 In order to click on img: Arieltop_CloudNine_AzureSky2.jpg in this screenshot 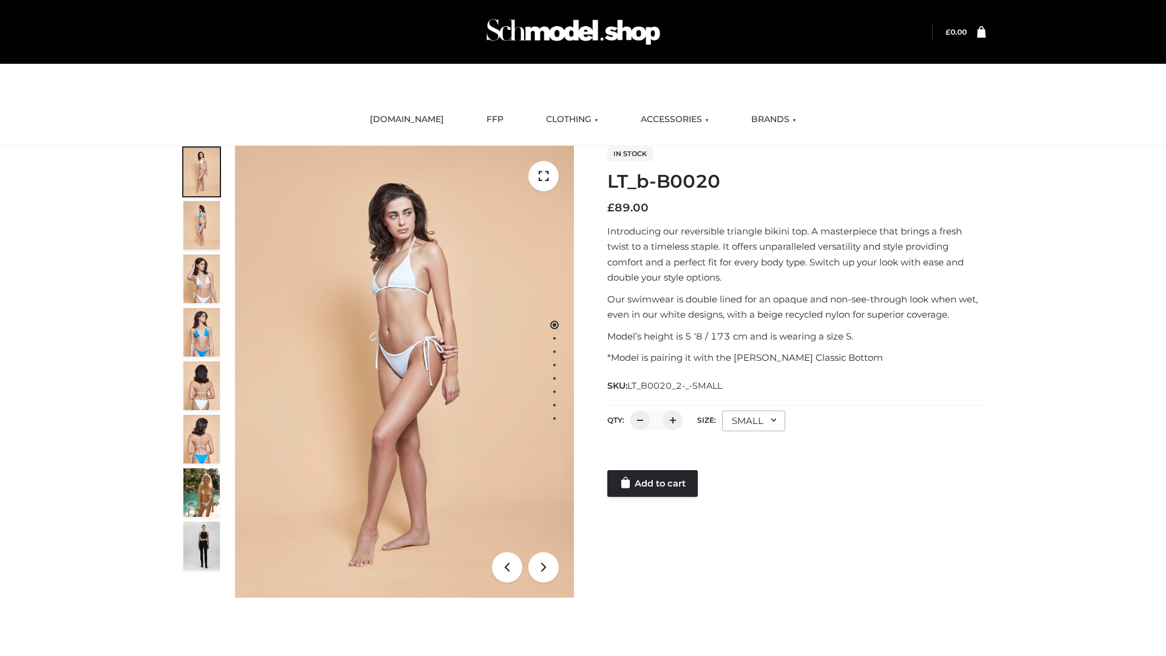, I will do `click(202, 493)`.